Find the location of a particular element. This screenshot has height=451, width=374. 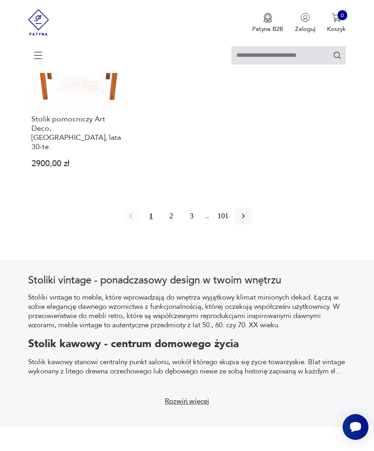

div: 0 is located at coordinates (342, 15).